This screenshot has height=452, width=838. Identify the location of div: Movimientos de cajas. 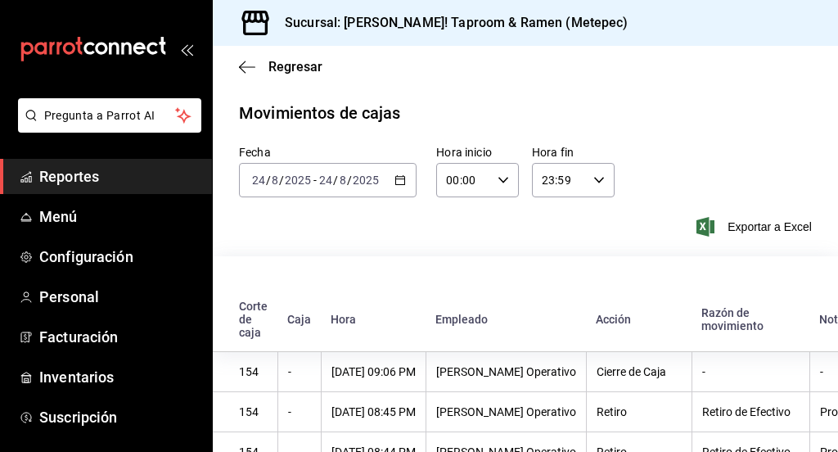
(320, 113).